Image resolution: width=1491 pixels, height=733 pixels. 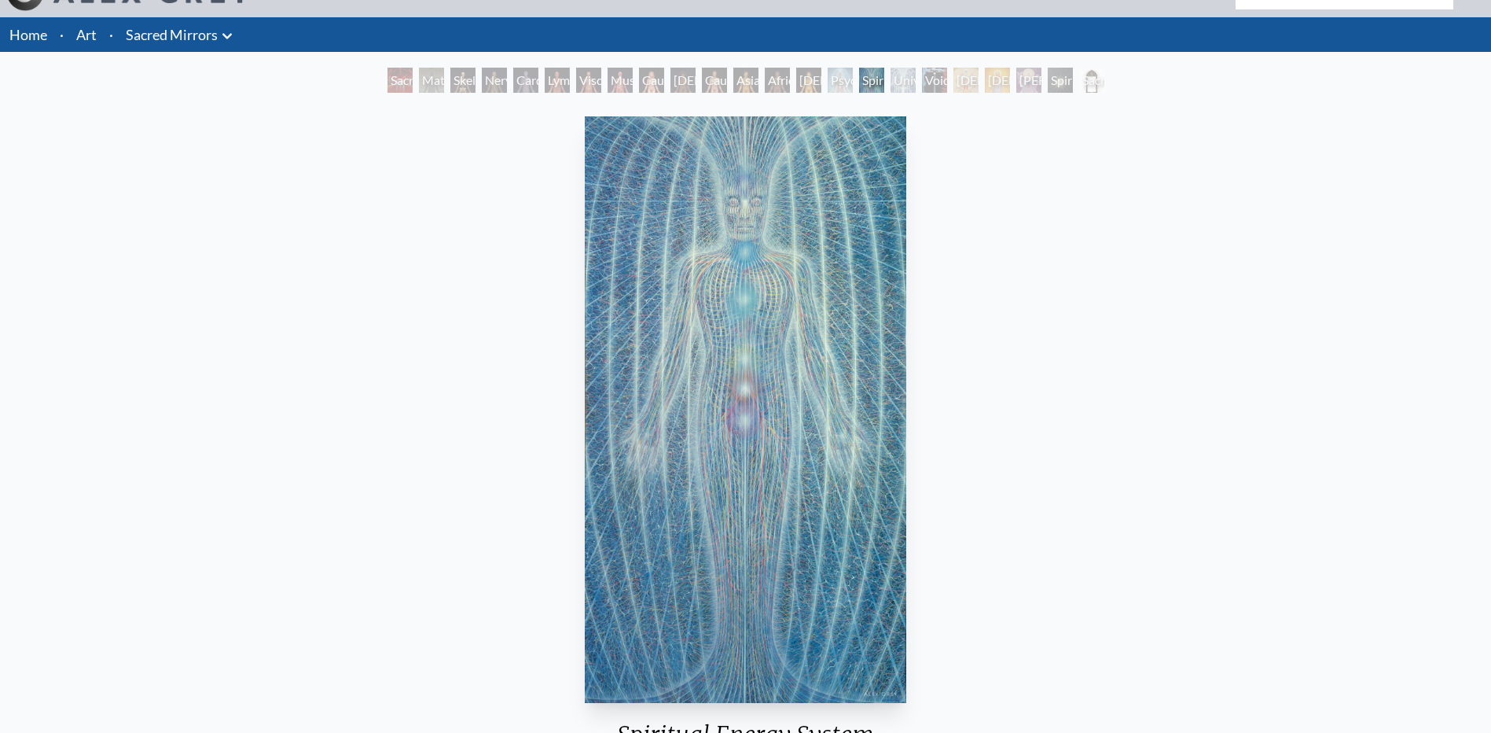 I want to click on div: Sacred Mirrors Frame, so click(x=1092, y=80).